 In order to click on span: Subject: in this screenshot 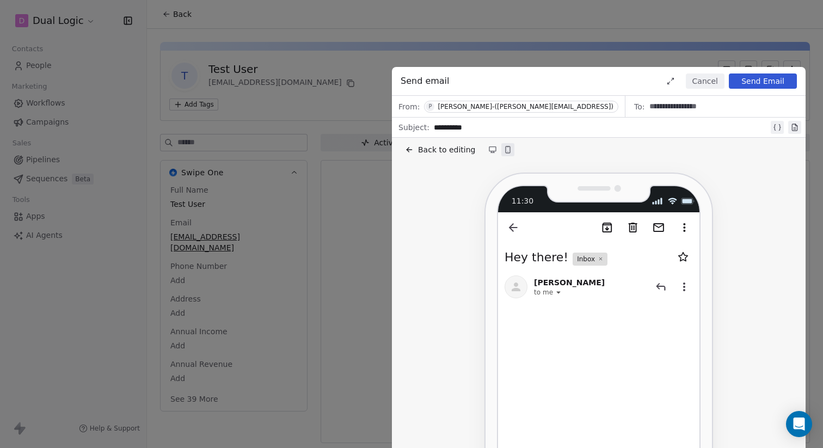, I will do `click(414, 129)`.